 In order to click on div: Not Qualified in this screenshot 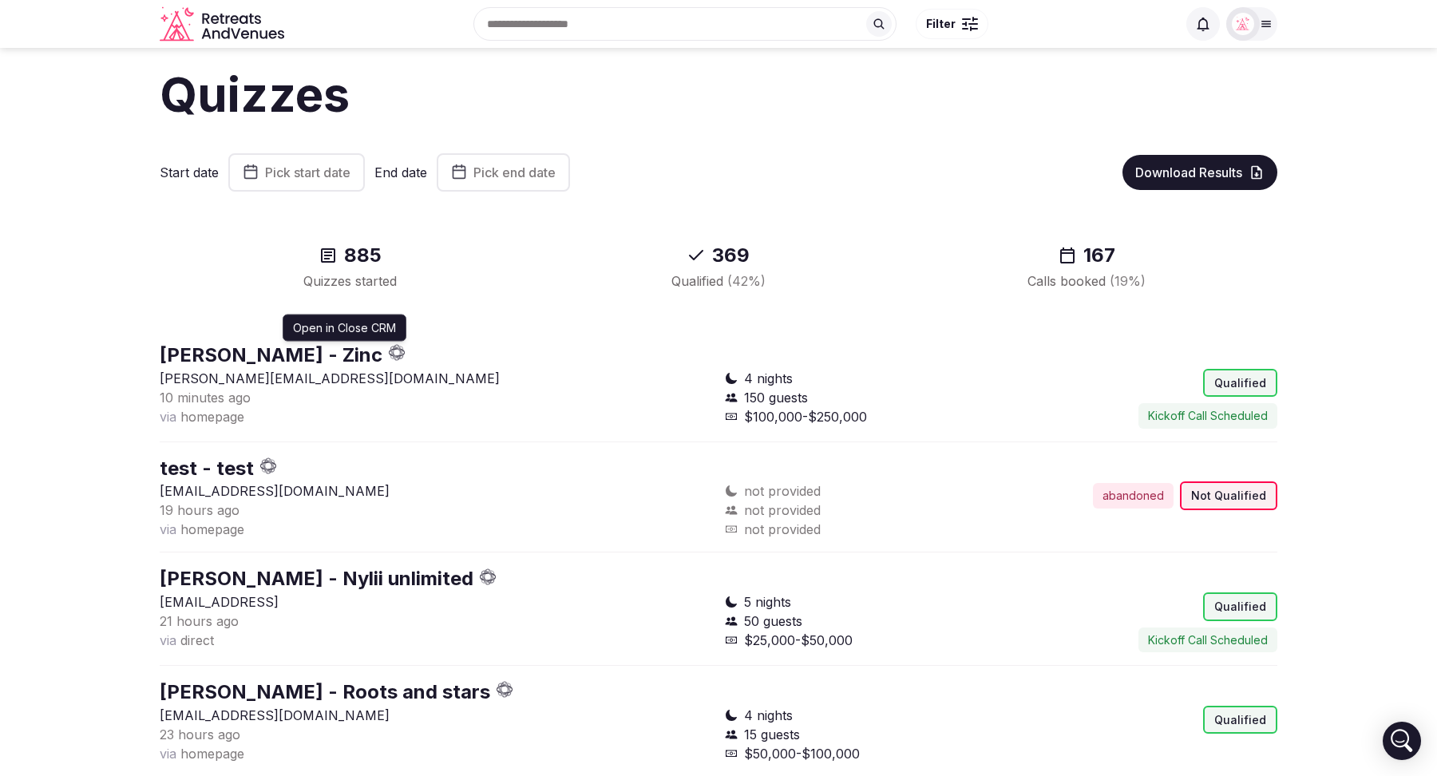, I will do `click(1228, 496)`.